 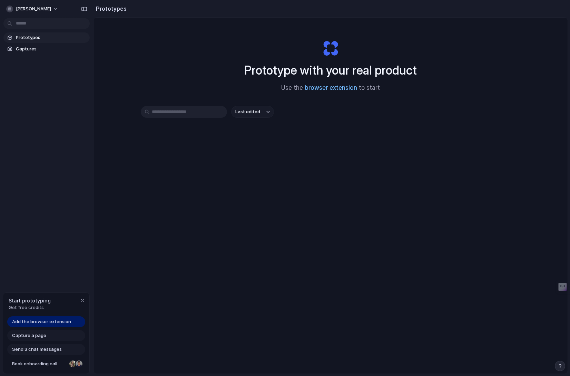 What do you see at coordinates (51, 38) in the screenshot?
I see `span: Prototypes` at bounding box center [51, 38].